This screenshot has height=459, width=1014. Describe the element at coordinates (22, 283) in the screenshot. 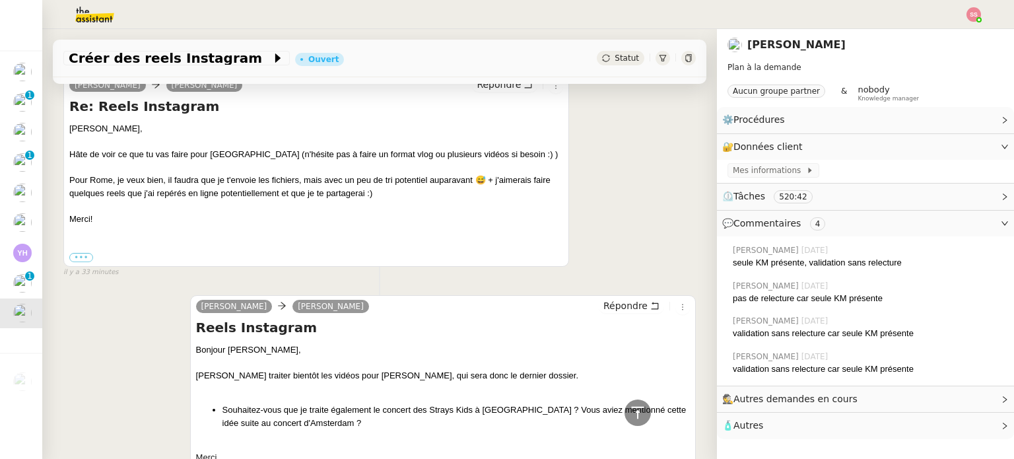

I see `img: users%2FKPVW5uJ7nAf2BaBJPZnFMauzfh73%2Favatar%2FDigitalCollectionThumbnailHandler.jpeg` at that location.